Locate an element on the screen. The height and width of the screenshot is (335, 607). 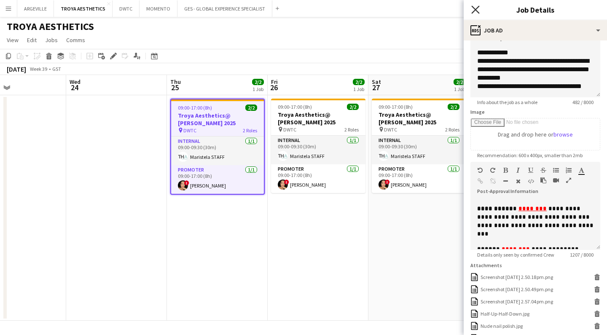
button: MOMENTO is located at coordinates (159, 8).